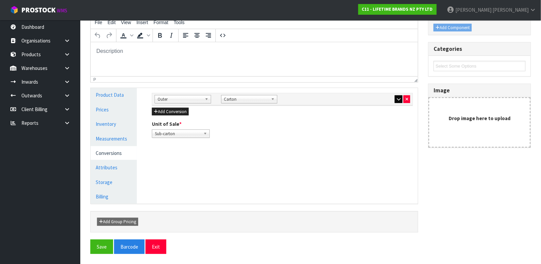 The image size is (541, 264). I want to click on div: p, so click(95, 80).